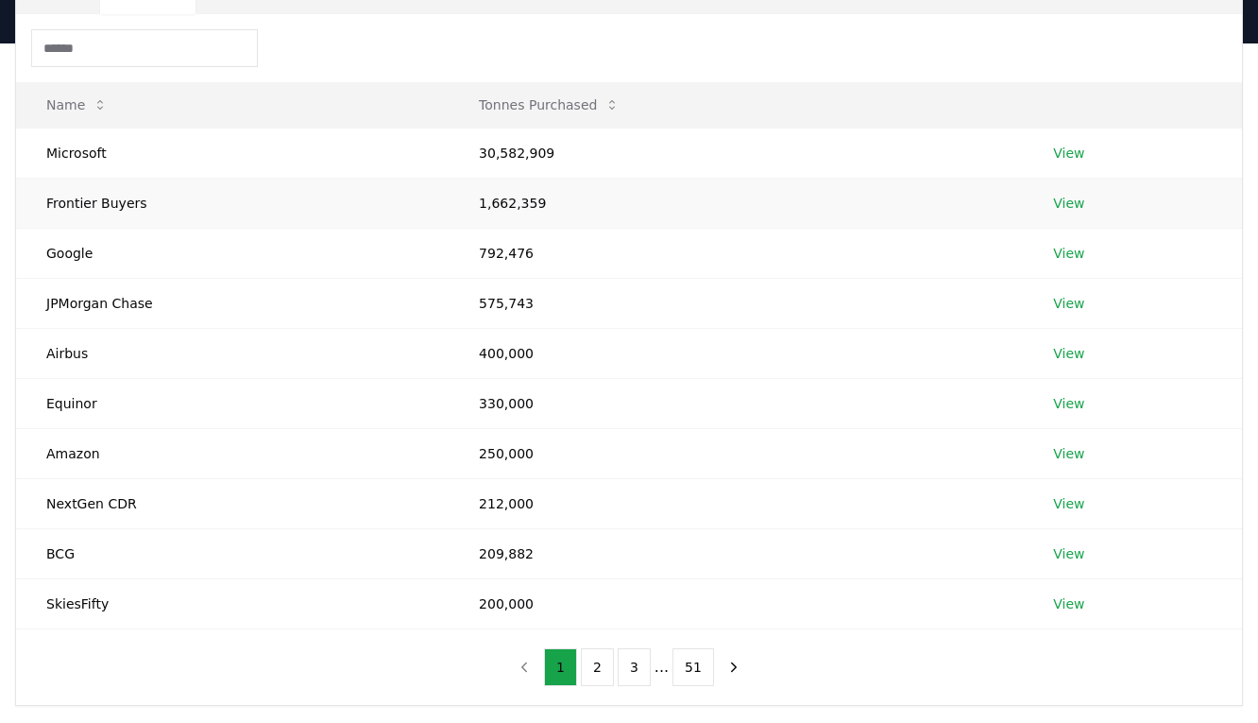 This screenshot has width=1258, height=723. What do you see at coordinates (232, 603) in the screenshot?
I see `td: SkiesFifty` at bounding box center [232, 603].